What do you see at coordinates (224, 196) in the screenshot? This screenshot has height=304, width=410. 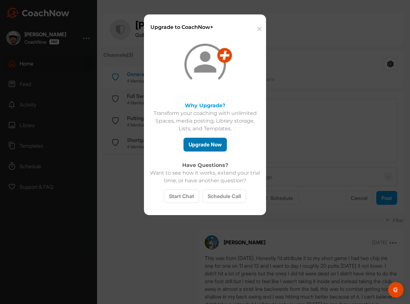 I see `button: Schedule Call` at bounding box center [224, 196].